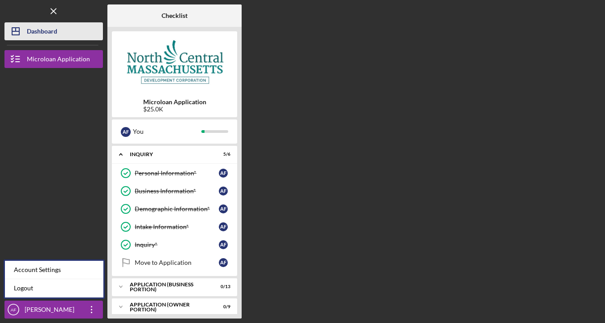  I want to click on div: APPLICATION (BUSINESS PORTION), so click(169, 287).